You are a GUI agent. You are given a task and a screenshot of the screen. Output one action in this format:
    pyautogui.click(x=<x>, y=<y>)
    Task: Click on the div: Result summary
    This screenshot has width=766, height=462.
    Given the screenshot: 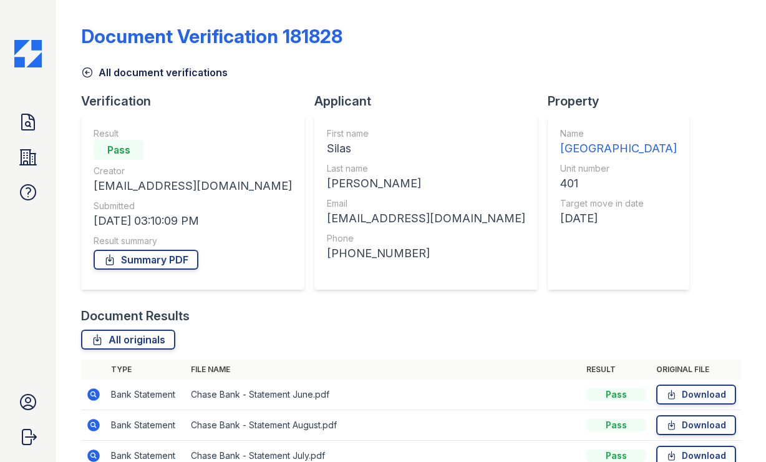 What is the action you would take?
    pyautogui.click(x=193, y=241)
    